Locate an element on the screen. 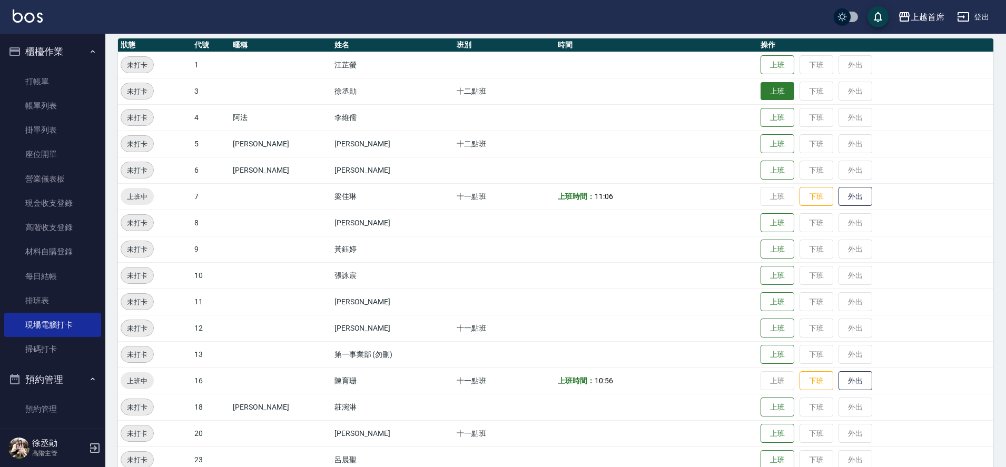 This screenshot has width=1006, height=467. h5: 徐丞勛 is located at coordinates (59, 443).